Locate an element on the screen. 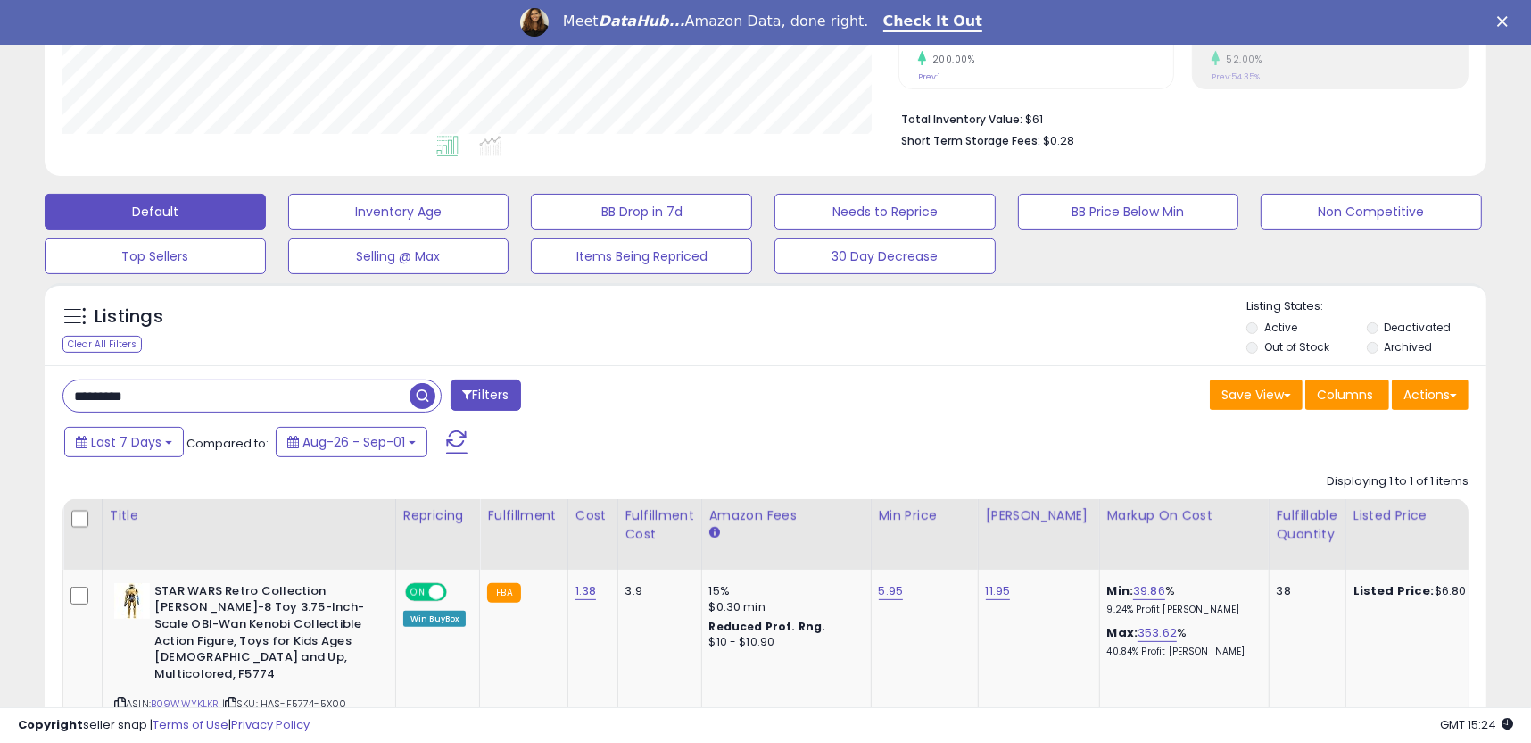 The height and width of the screenshot is (743, 1531). div: 3.9 is located at coordinates (657, 591).